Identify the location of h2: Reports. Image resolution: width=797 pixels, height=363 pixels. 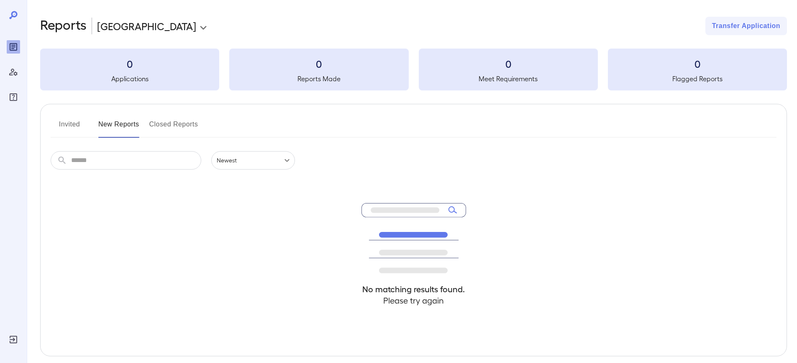
(63, 26).